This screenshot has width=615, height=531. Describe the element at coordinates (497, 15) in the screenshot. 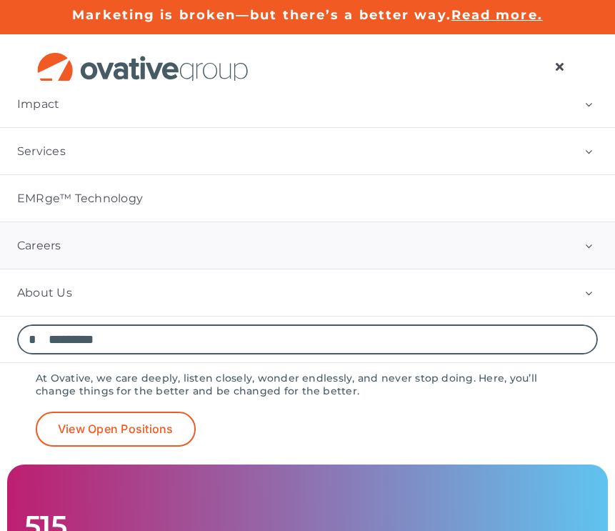

I see `a: Read more.` at that location.